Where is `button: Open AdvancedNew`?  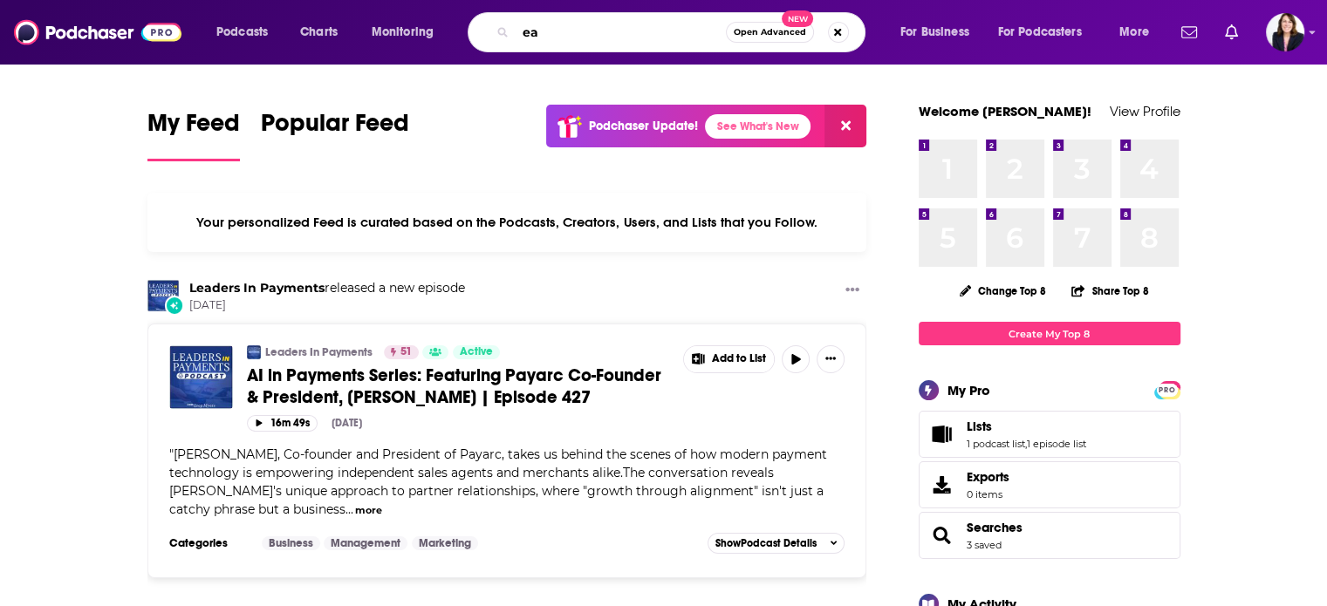 button: Open AdvancedNew is located at coordinates (770, 32).